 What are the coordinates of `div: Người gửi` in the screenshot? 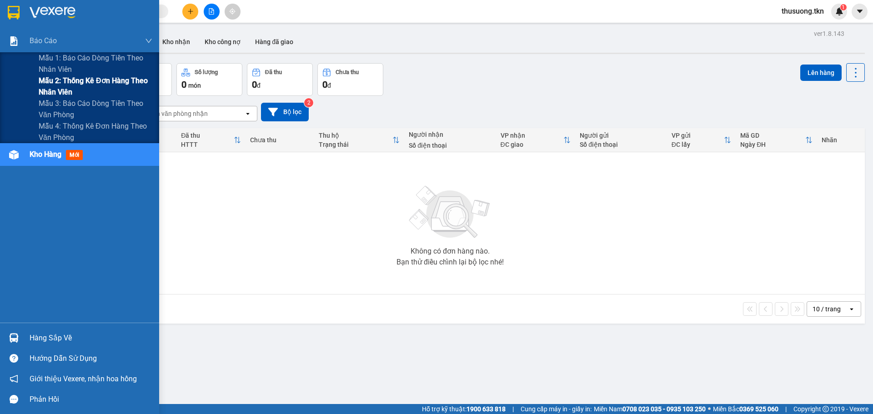 It's located at (621, 136).